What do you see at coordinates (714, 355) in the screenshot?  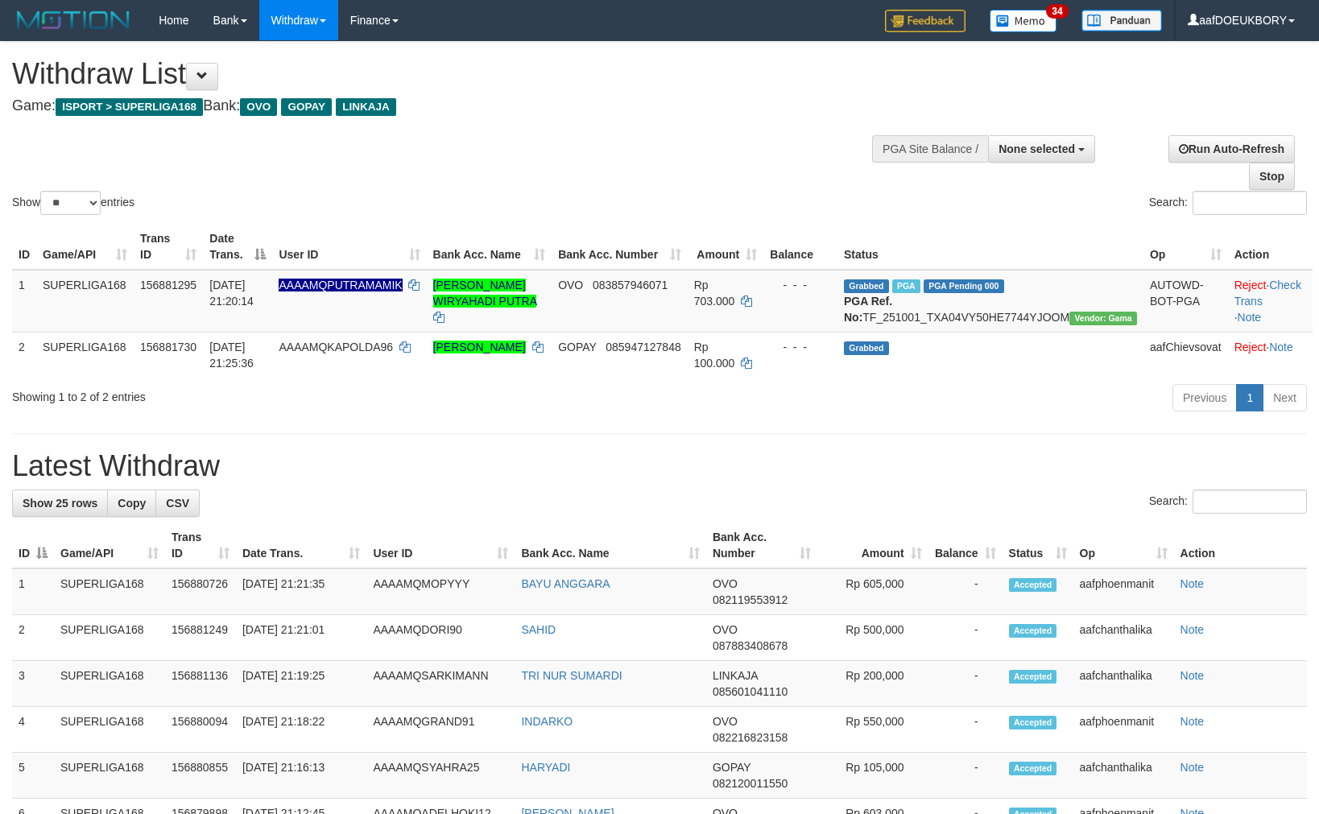 I see `span: Rp 100.000` at bounding box center [714, 355].